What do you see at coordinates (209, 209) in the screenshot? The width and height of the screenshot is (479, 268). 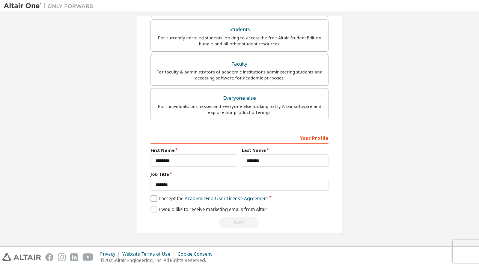 I see `label: I would like to receive marketing emails from Altair` at bounding box center [209, 209].